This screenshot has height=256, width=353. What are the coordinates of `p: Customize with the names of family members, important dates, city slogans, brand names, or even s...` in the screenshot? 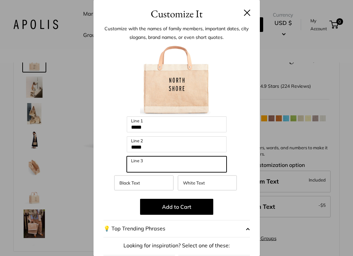 It's located at (177, 33).